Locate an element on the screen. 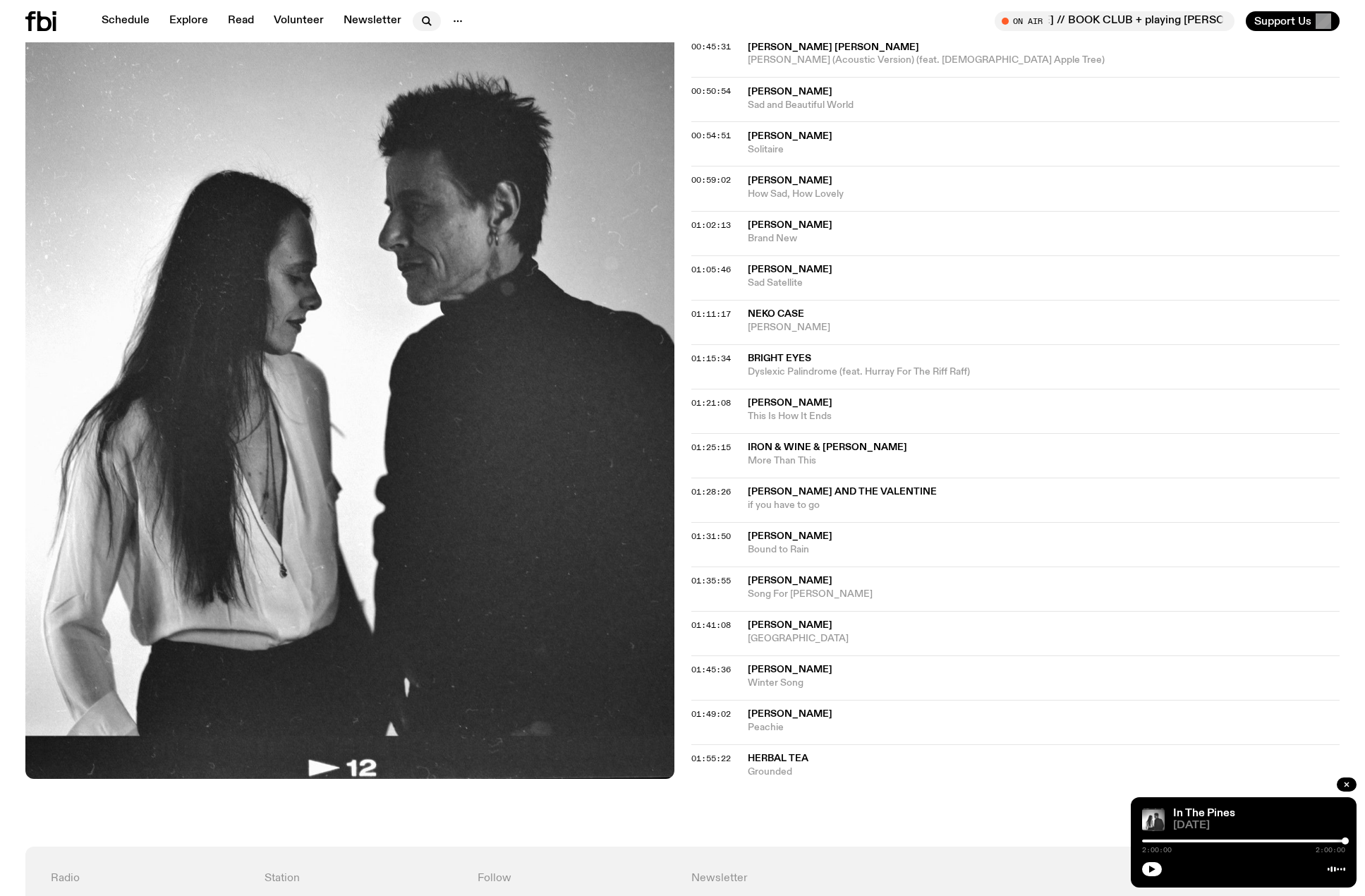 This screenshot has width=1365, height=896. span: 01:02:13 is located at coordinates (711, 225).